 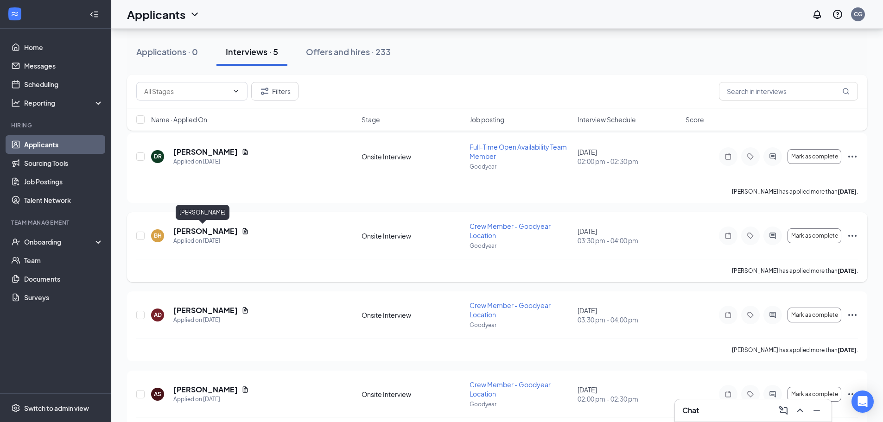 I want to click on a: Messages, so click(x=63, y=66).